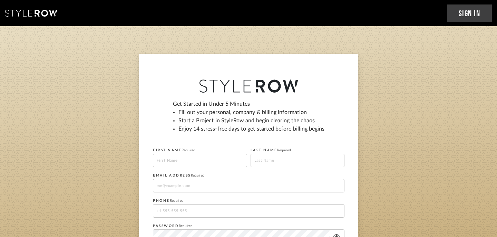 This screenshot has height=237, width=497. Describe the element at coordinates (251, 112) in the screenshot. I see `li: Fill out your personal, company & billing information` at that location.